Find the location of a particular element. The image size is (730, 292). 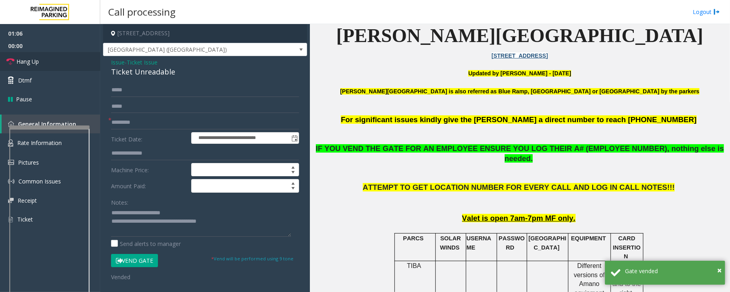

span: Dtmf is located at coordinates (25, 80).